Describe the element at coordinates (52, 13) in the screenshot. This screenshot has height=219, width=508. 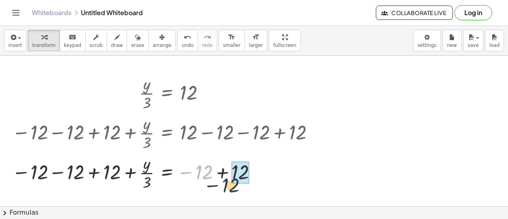
I see `a: Whiteboards` at that location.